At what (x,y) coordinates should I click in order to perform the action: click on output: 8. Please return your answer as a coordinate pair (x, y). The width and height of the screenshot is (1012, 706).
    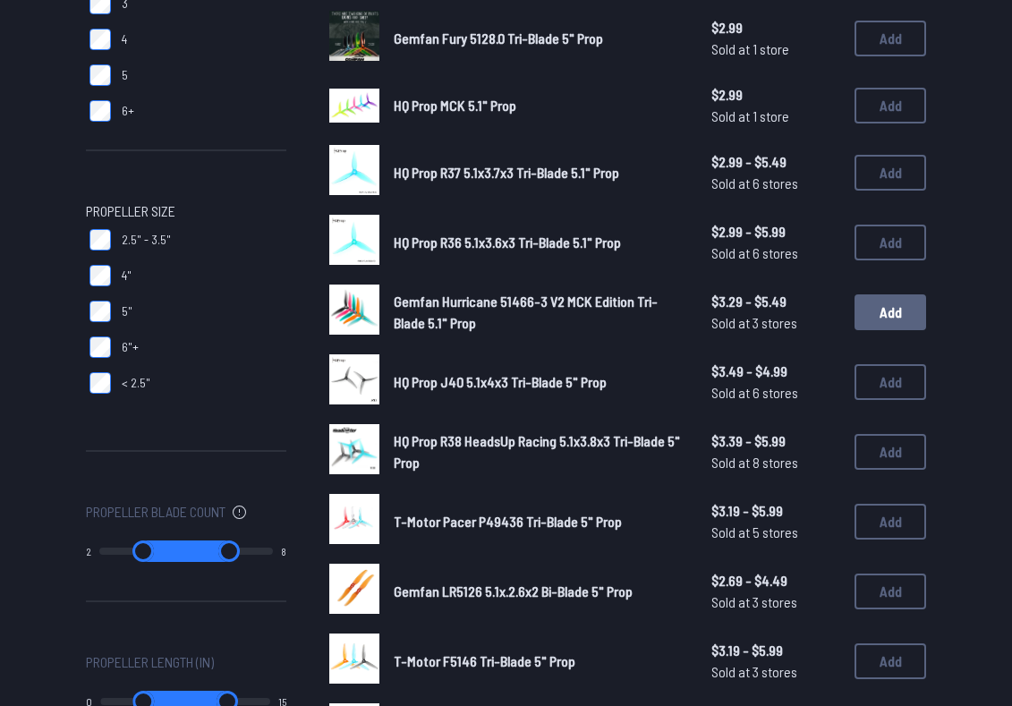
    Looking at the image, I should click on (284, 551).